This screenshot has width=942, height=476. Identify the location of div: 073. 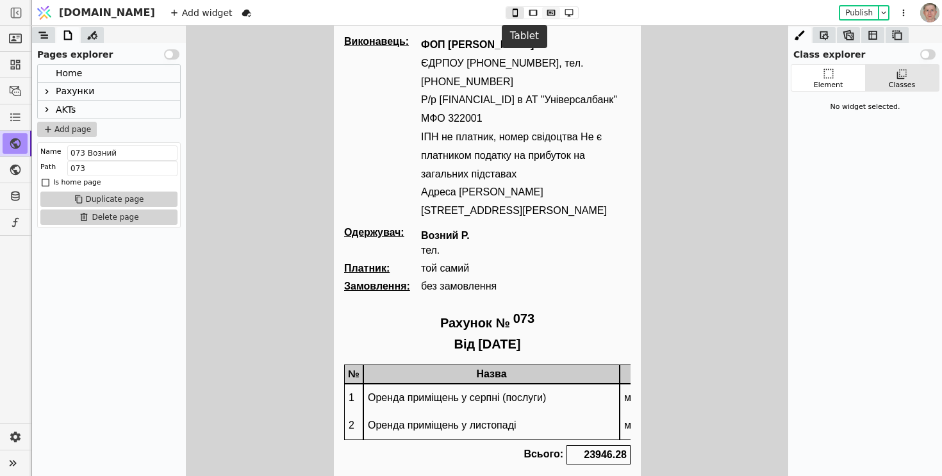
(190, 297).